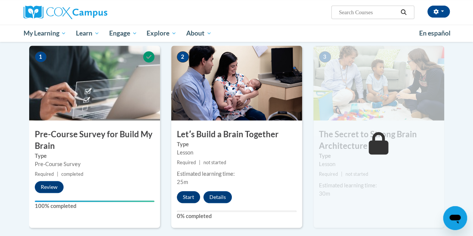  What do you see at coordinates (162, 33) in the screenshot?
I see `span: Explore` at bounding box center [162, 33].